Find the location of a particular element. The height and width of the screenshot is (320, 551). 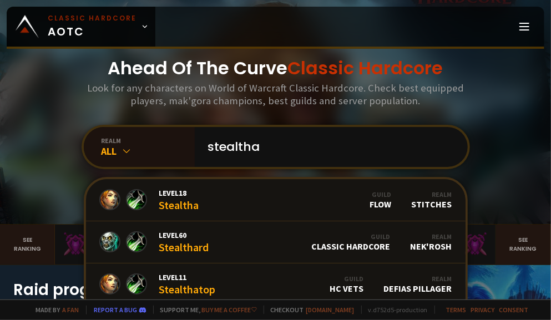

div: Mak'Gora is located at coordinates (110, 237).